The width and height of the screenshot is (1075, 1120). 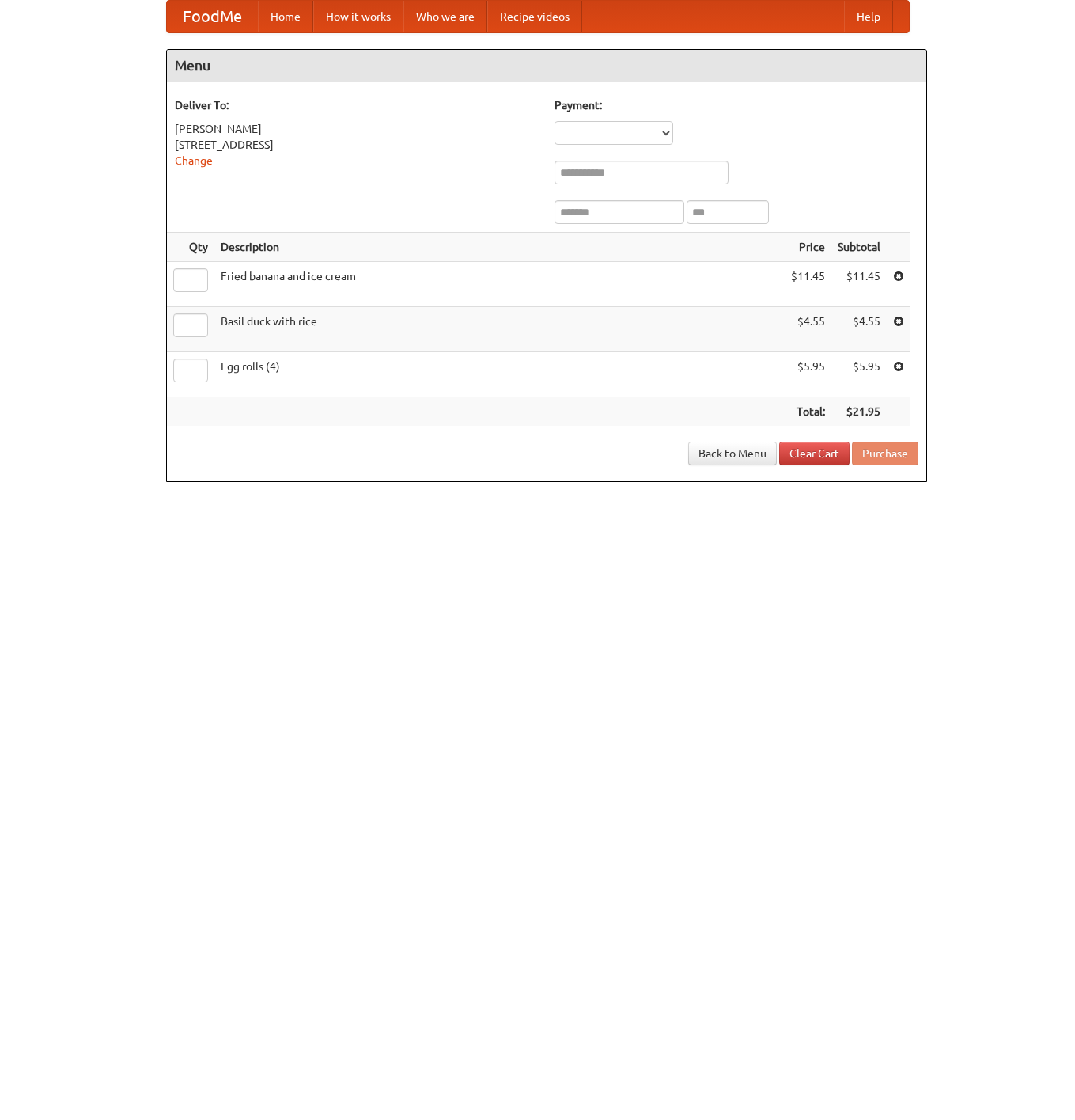 What do you see at coordinates (808, 411) in the screenshot?
I see `th: Total:` at bounding box center [808, 411].